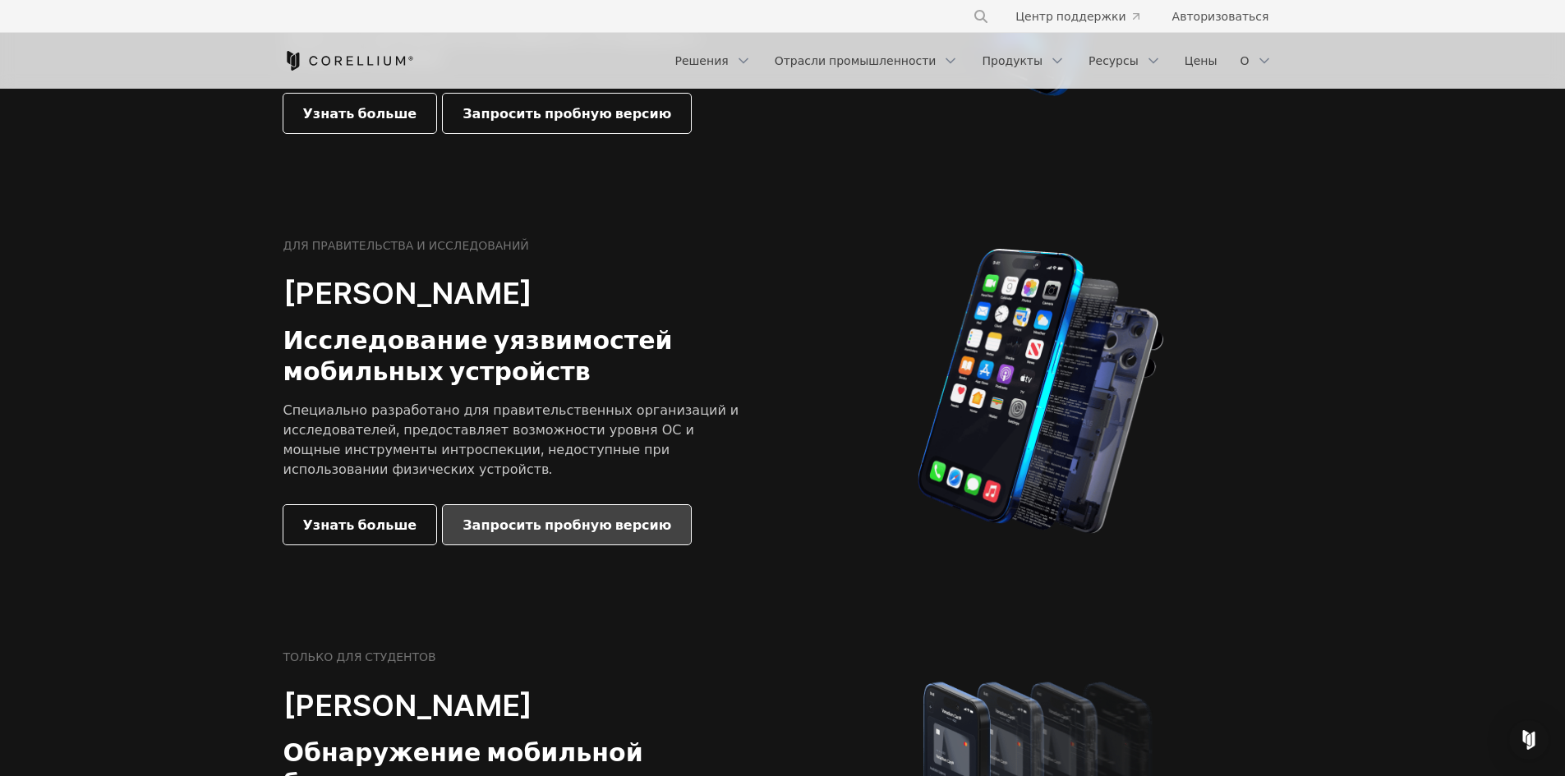 The width and height of the screenshot is (1565, 776). Describe the element at coordinates (1040, 391) in the screenshot. I see `img: Модель iPhone разделена на механику, используемую для создания физического устройства.` at that location.